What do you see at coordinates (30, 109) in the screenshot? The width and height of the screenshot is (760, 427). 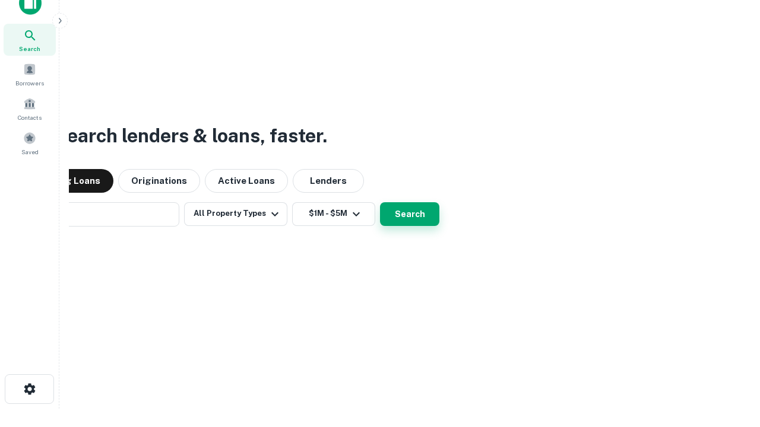 I see `div: Contacts` at bounding box center [30, 109].